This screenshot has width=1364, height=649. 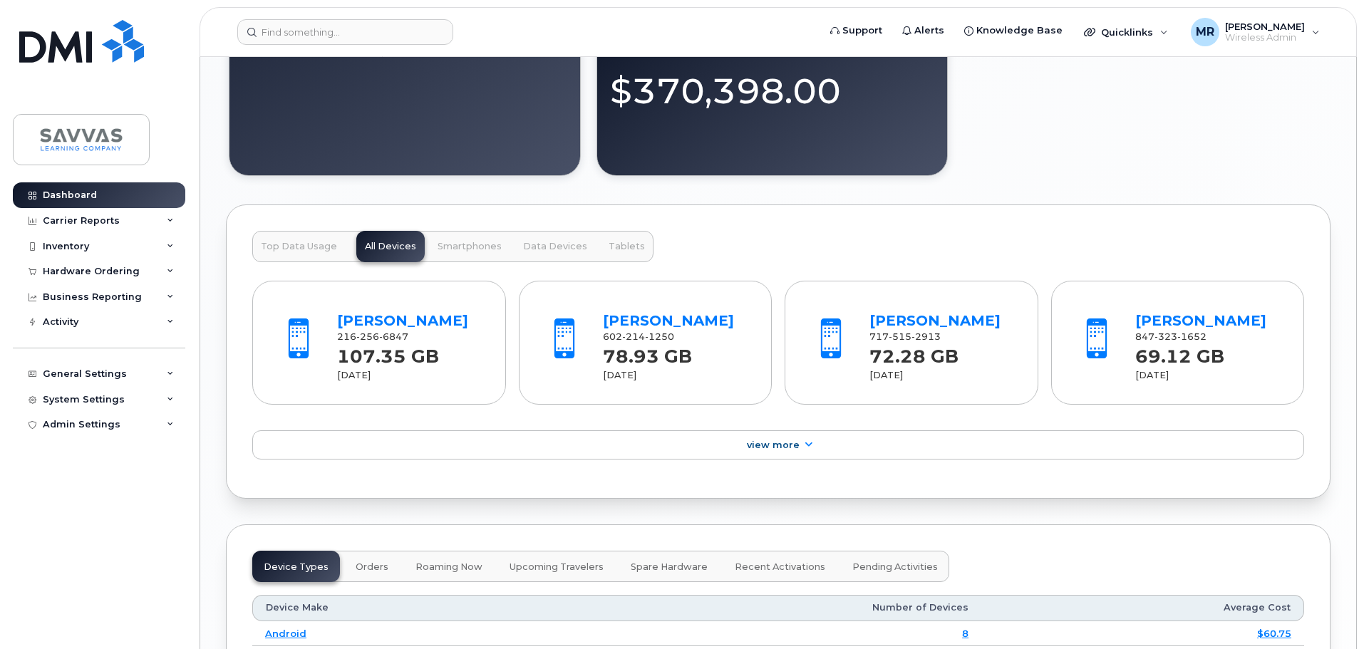 I want to click on span: Wireless Admin, so click(x=1265, y=38).